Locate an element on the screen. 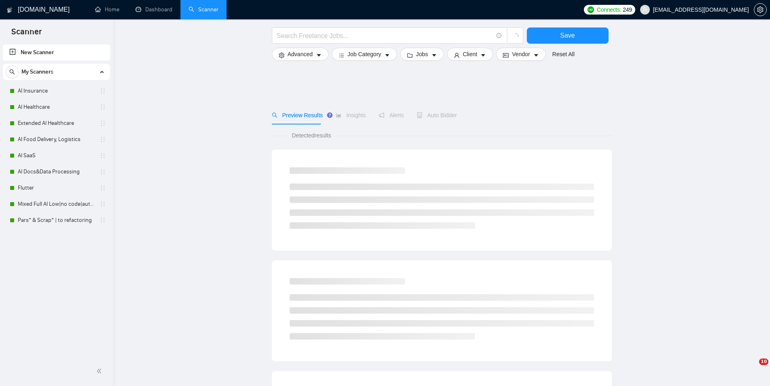 The image size is (770, 386). span: loading is located at coordinates (515, 37).